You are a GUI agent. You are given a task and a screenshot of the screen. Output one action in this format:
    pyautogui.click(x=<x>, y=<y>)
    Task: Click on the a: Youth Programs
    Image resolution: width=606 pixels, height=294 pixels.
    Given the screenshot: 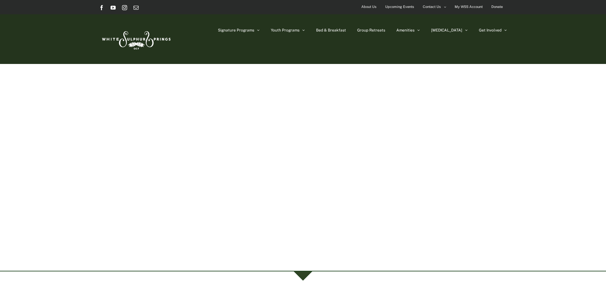 What is the action you would take?
    pyautogui.click(x=288, y=30)
    